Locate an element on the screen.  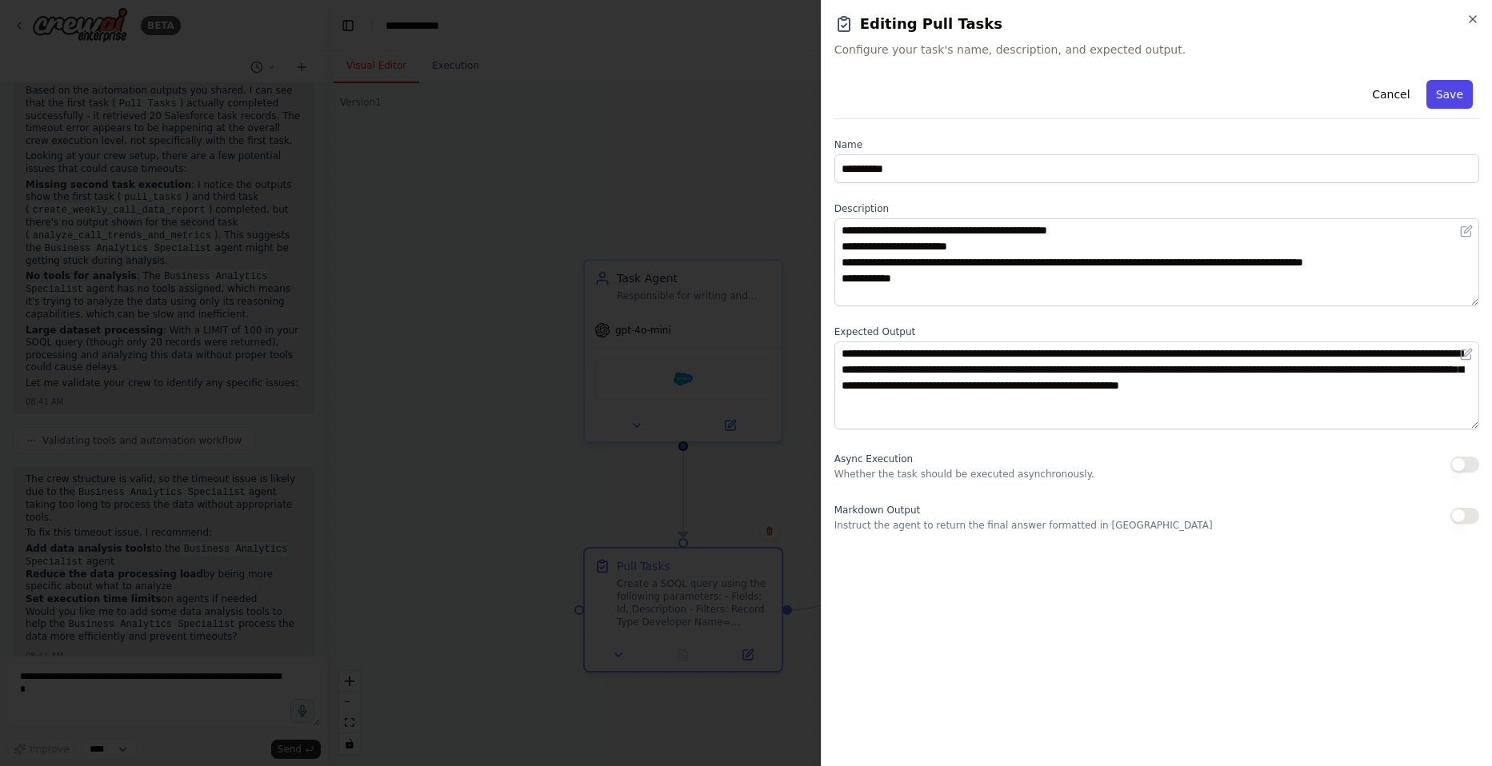
label: Name is located at coordinates (1157, 145).